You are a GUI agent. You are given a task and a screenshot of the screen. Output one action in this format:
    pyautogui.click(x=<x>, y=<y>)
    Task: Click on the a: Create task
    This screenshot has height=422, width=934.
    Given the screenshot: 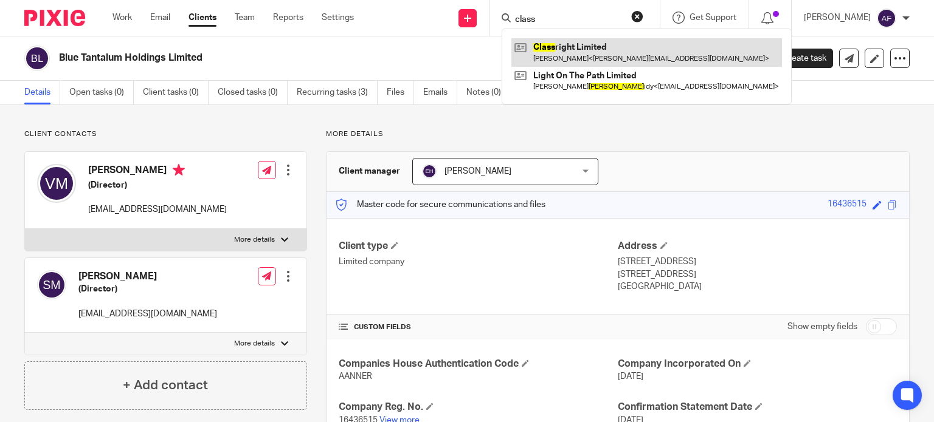 What is the action you would take?
    pyautogui.click(x=797, y=58)
    